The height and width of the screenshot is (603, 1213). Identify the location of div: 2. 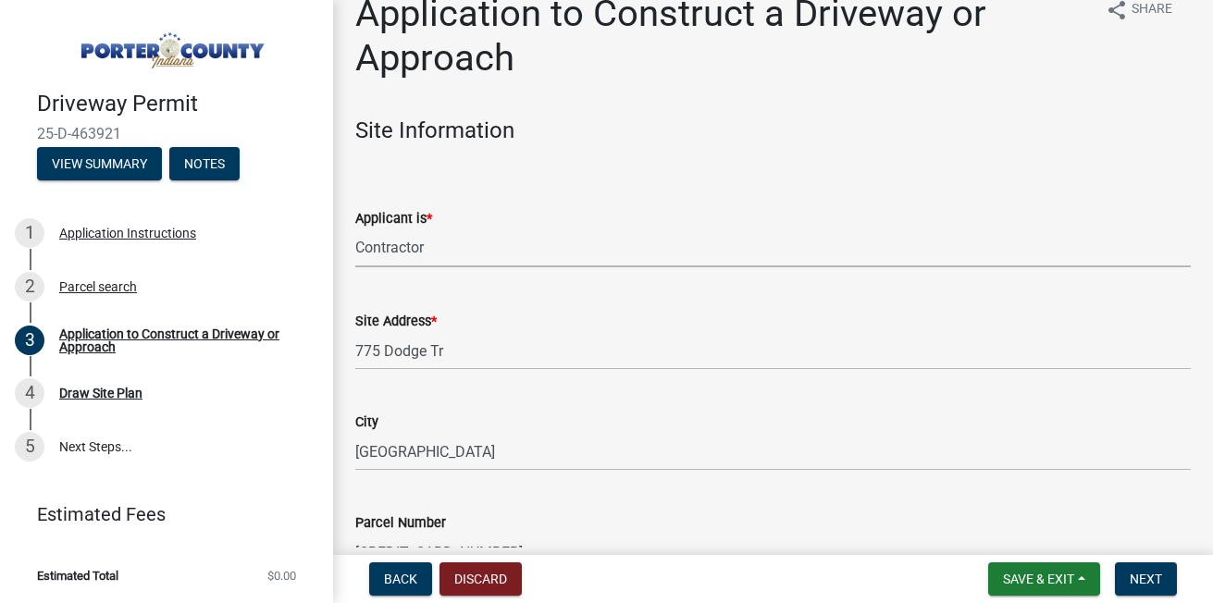
(30, 287).